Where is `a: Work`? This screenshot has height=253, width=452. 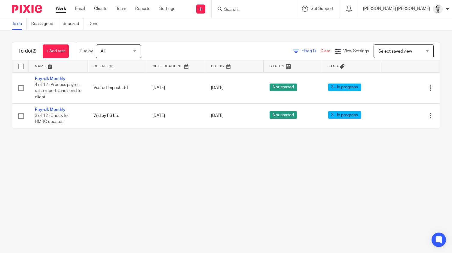 a: Work is located at coordinates (61, 9).